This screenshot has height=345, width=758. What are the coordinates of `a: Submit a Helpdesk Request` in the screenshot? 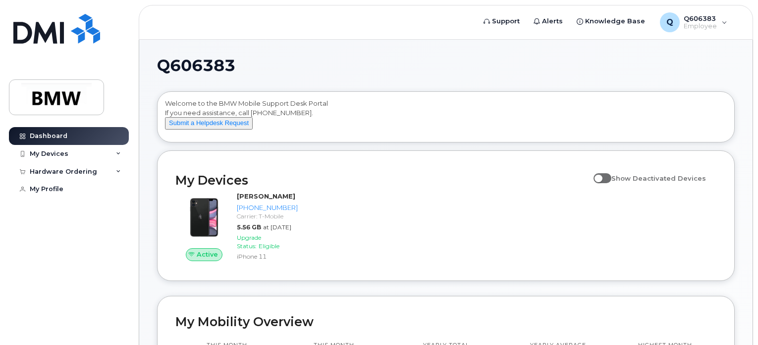 It's located at (209, 122).